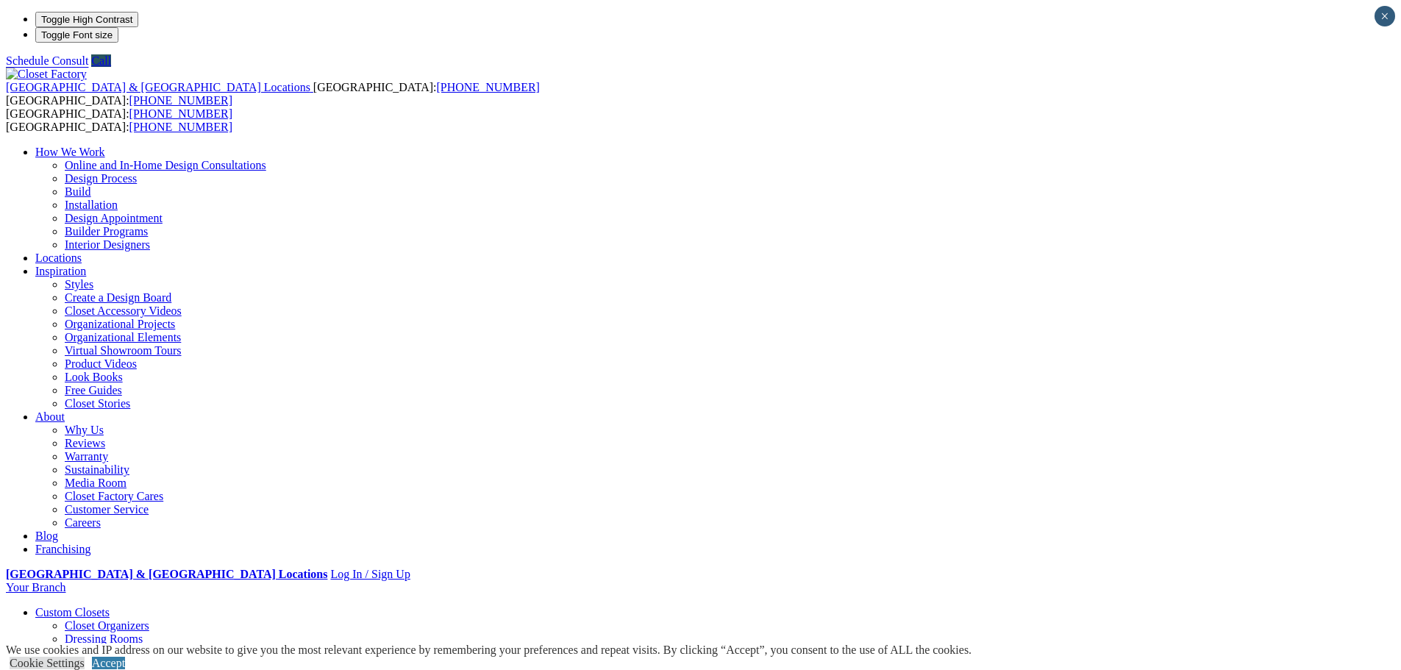 This screenshot has width=1401, height=670. Describe the element at coordinates (47, 663) in the screenshot. I see `a: Cookie Settings` at that location.